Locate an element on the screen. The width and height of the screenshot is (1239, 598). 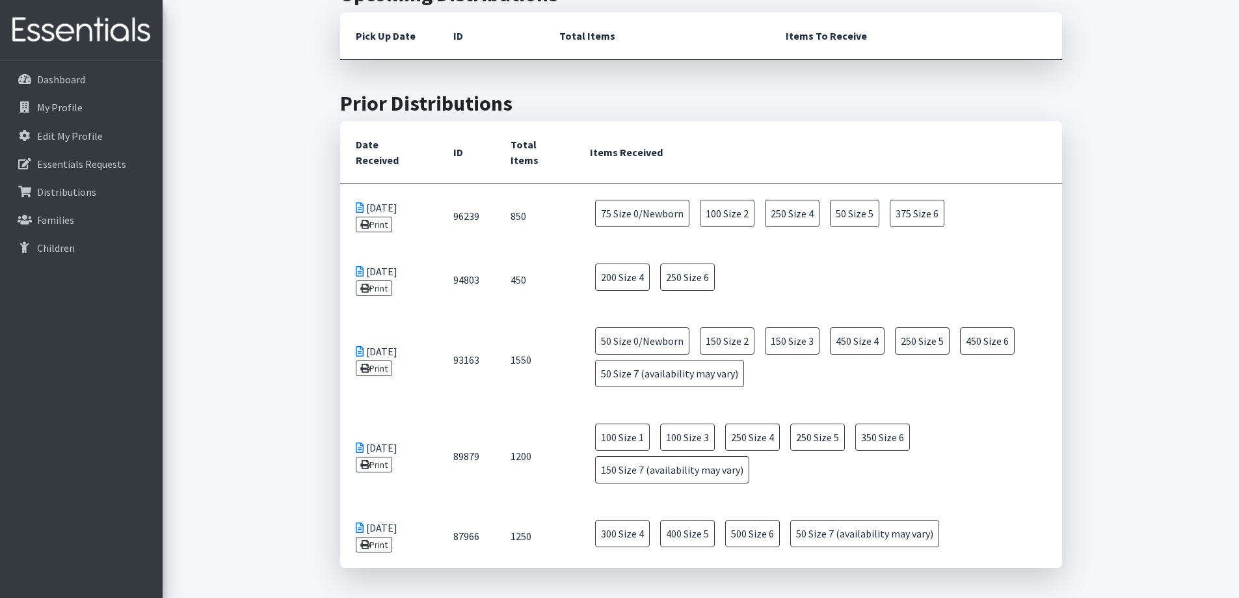
span: 400 Size 5 is located at coordinates (687, 533).